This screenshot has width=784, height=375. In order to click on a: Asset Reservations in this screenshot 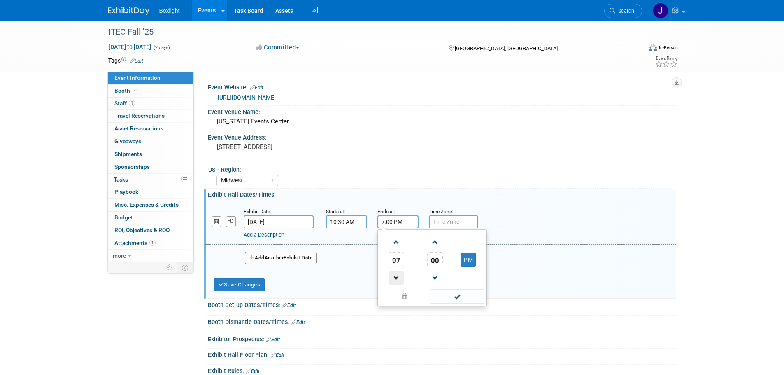, I will do `click(151, 129)`.